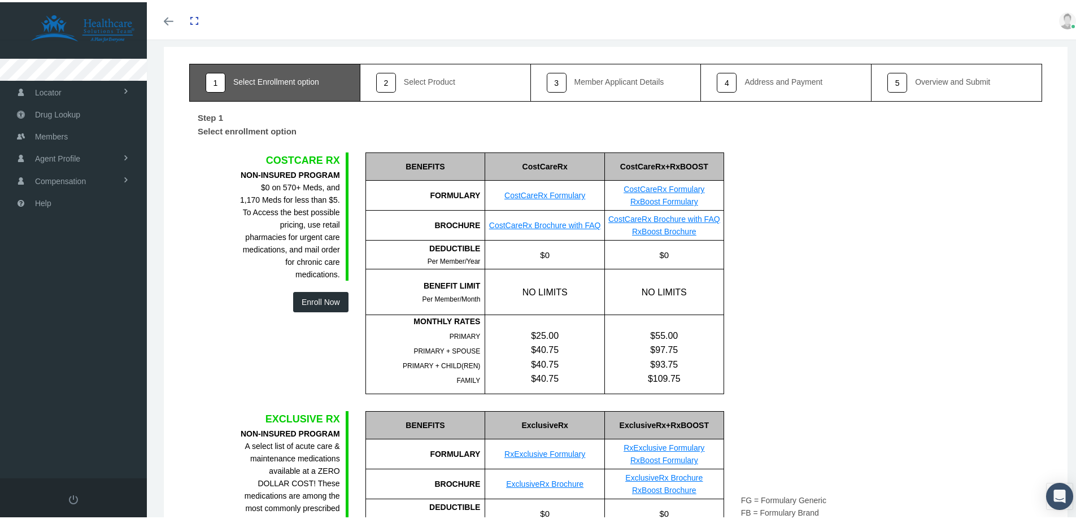 The width and height of the screenshot is (1076, 519). Describe the element at coordinates (51, 134) in the screenshot. I see `span: Members` at that location.